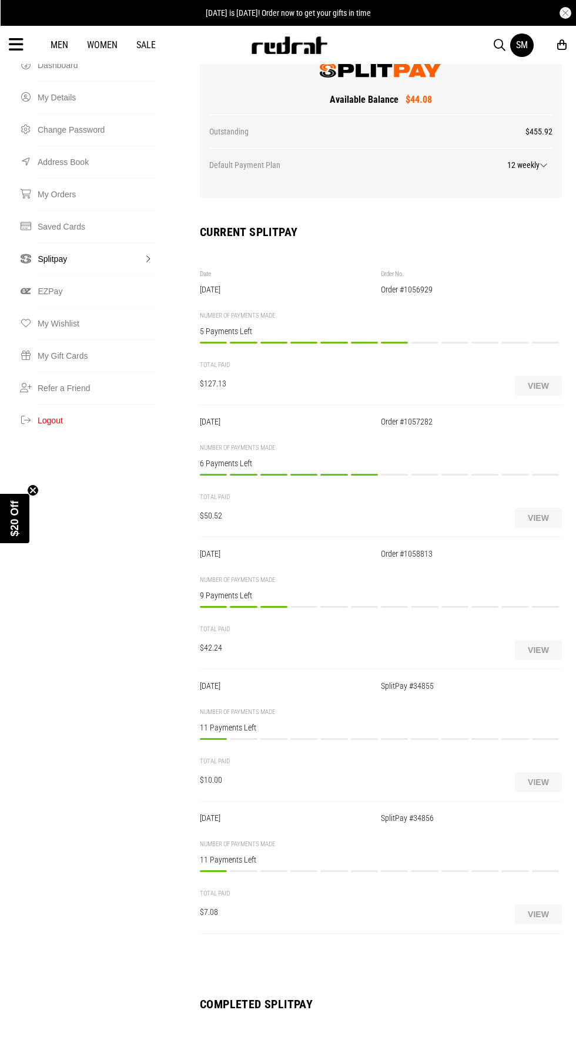 This screenshot has width=576, height=1037. Describe the element at coordinates (471, 290) in the screenshot. I see `div: Order #1056929` at that location.